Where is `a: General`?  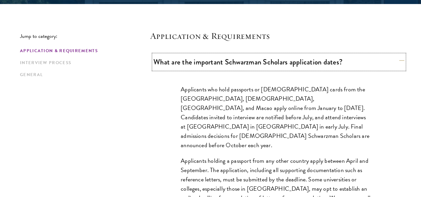
a: General is located at coordinates (83, 75).